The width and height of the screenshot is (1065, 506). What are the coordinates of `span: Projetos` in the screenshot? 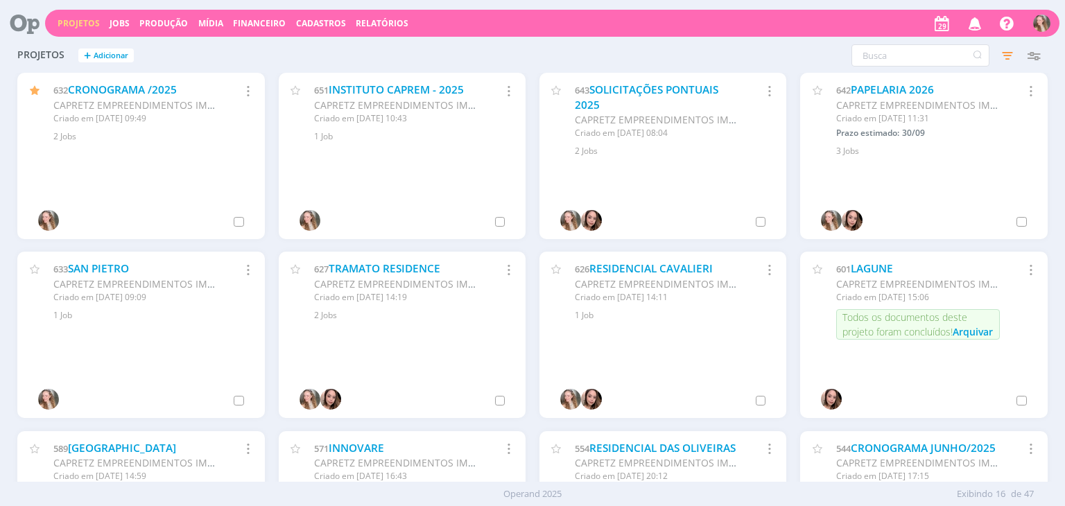 It's located at (41, 55).